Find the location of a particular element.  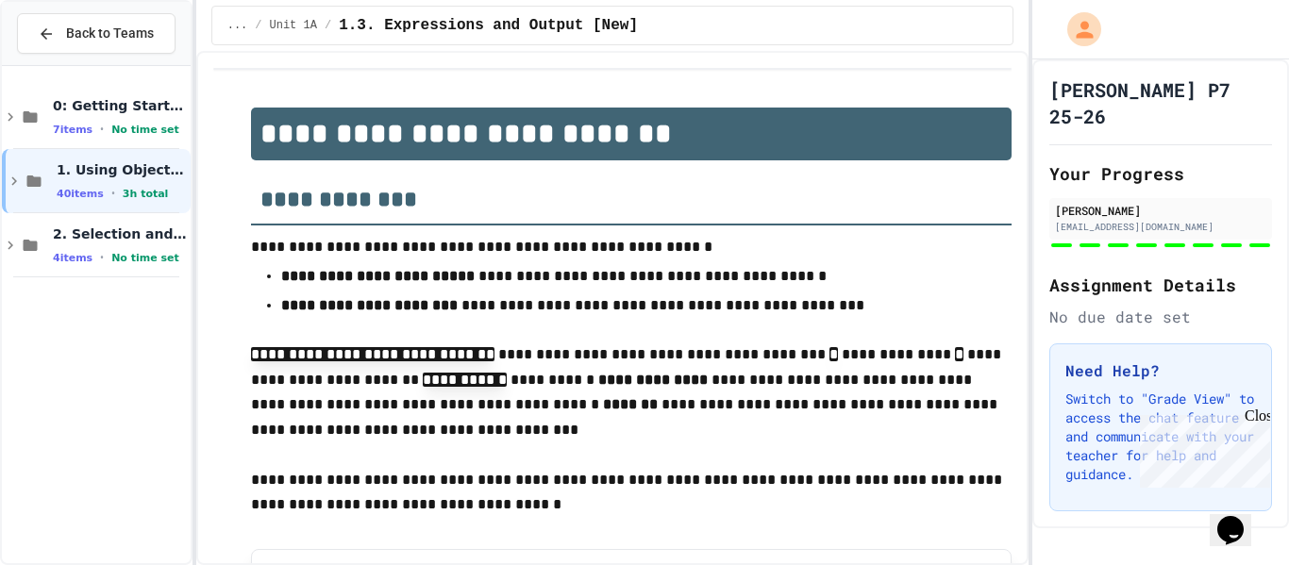

span: Unit 1A is located at coordinates (293, 25).